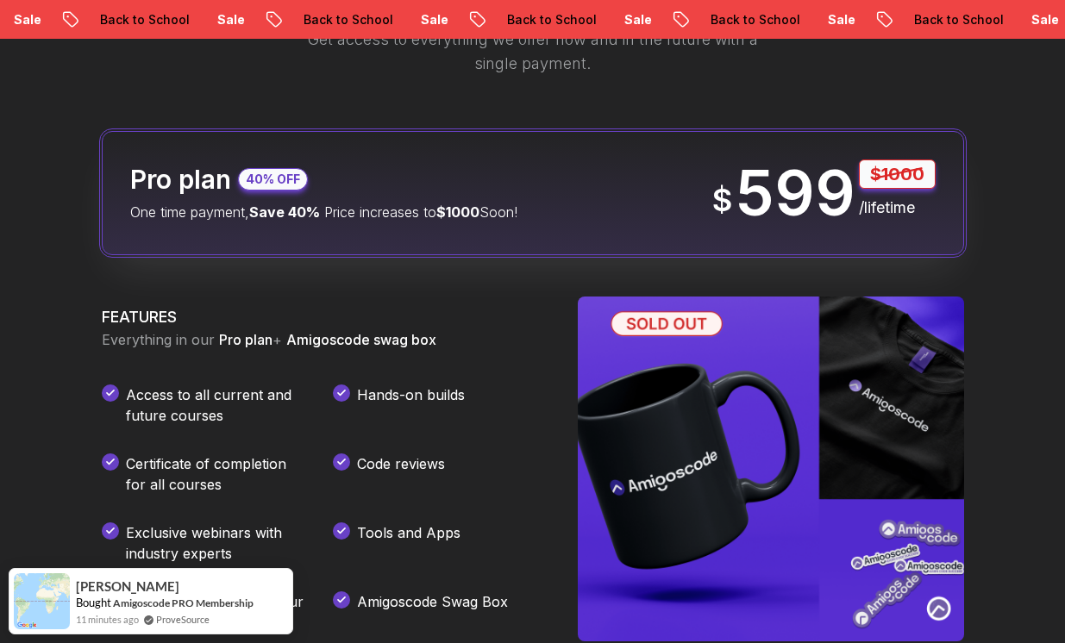  I want to click on p: Get access to everything we offer now and in the future with a single payment., so click(533, 52).